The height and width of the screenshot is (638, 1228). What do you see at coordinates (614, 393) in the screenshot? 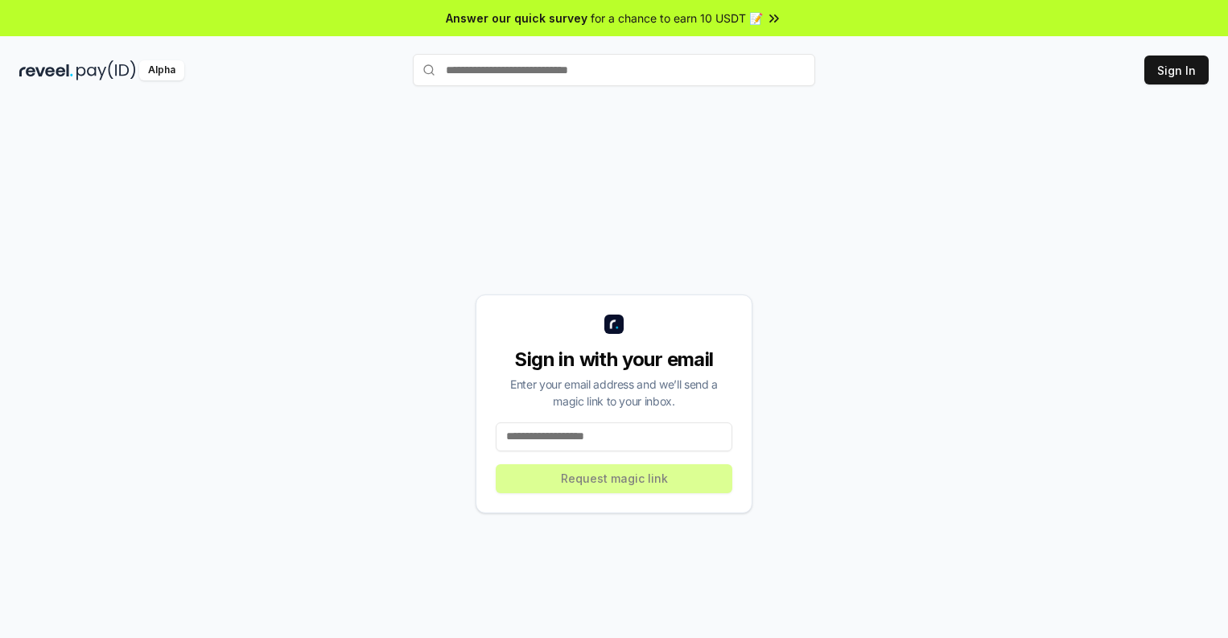
I see `div: Enter your email address and we’ll send a magic link to your inbox.` at bounding box center [614, 393].